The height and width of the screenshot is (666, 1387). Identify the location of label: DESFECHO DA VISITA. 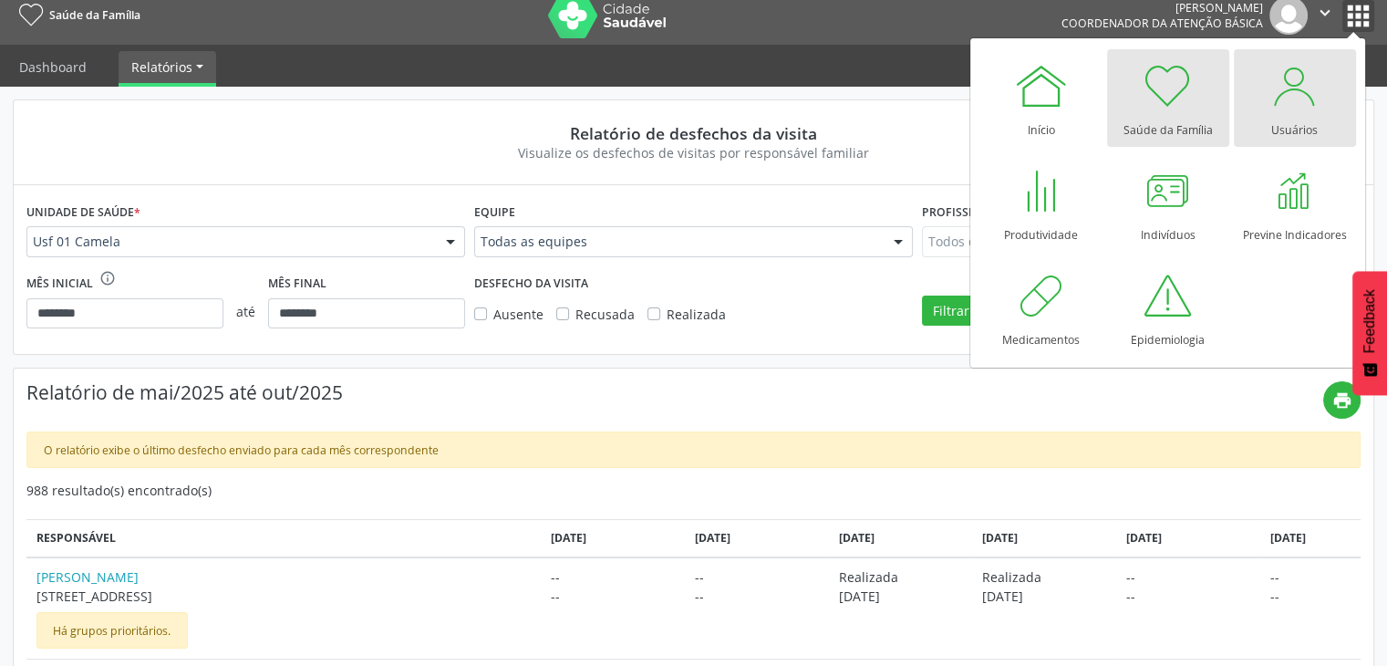
(531, 284).